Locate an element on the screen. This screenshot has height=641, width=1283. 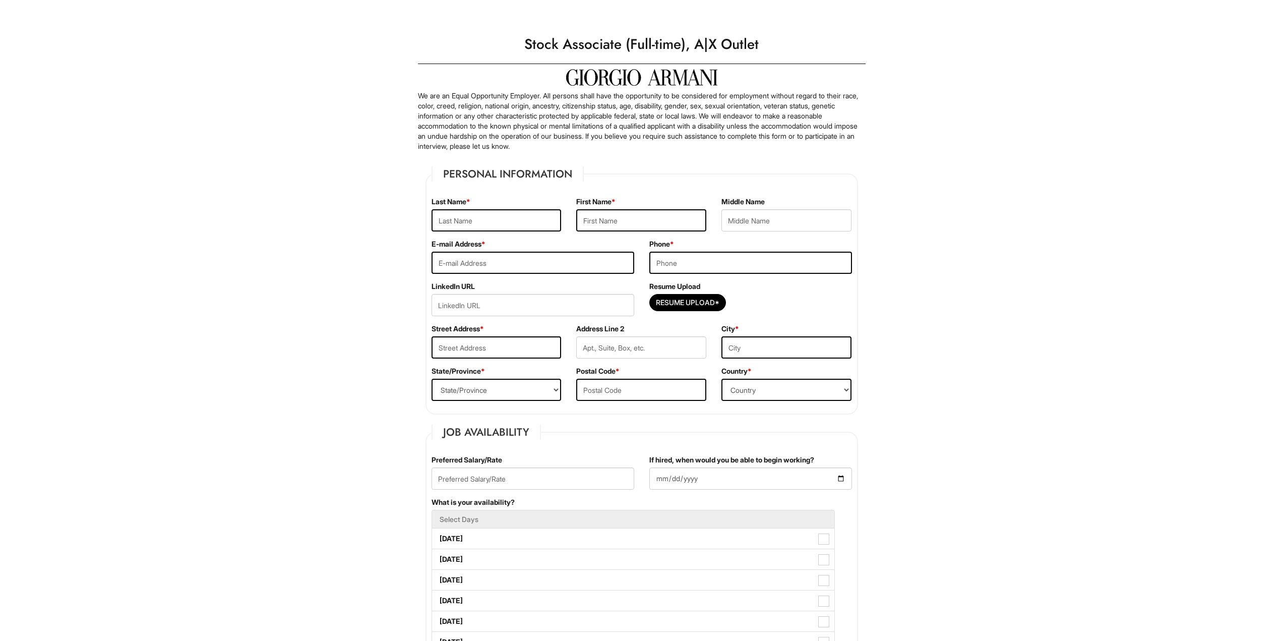
label: Middle Name is located at coordinates (743, 202).